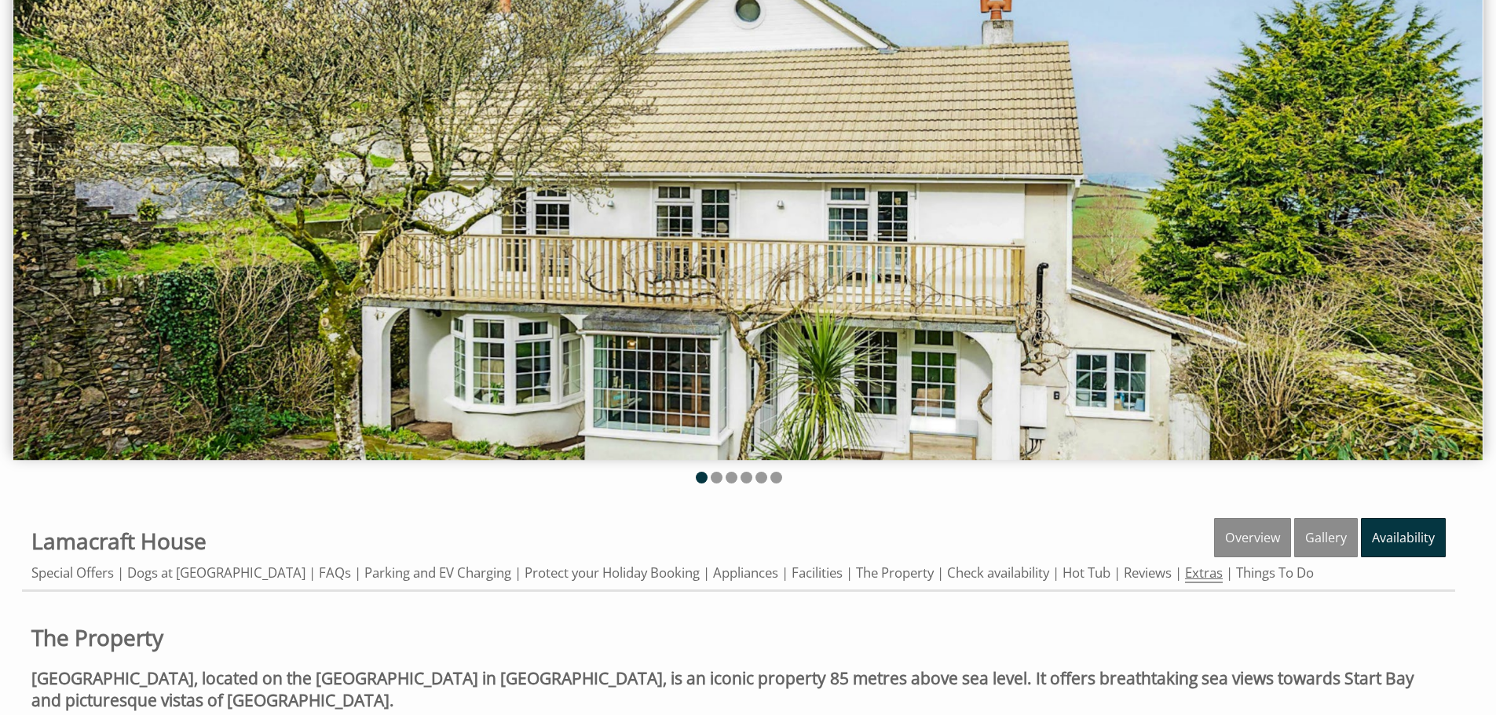 The width and height of the screenshot is (1496, 715). I want to click on a: Hot Tub, so click(1086, 573).